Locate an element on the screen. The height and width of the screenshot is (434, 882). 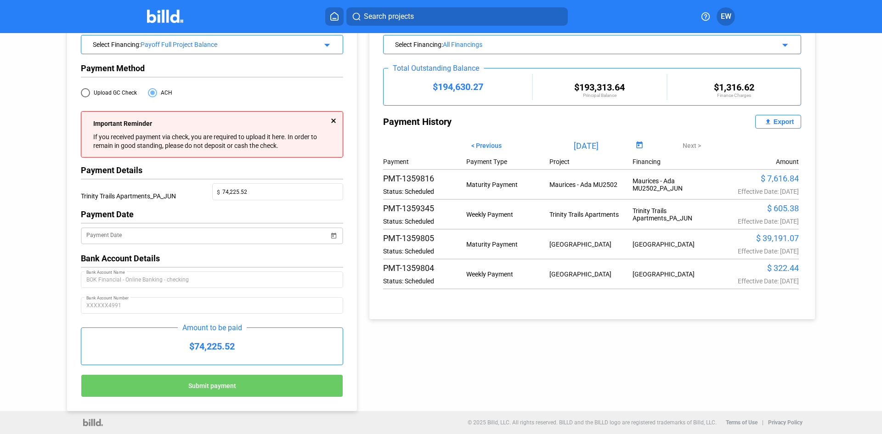
div: Finance Charges is located at coordinates (734, 95).